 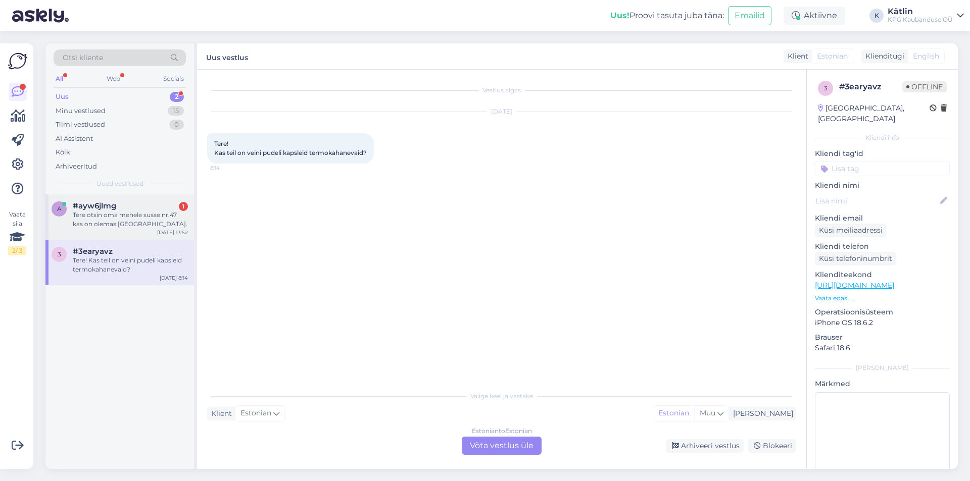 What do you see at coordinates (882, 154) in the screenshot?
I see `p: Kliendi tag'id` at bounding box center [882, 154].